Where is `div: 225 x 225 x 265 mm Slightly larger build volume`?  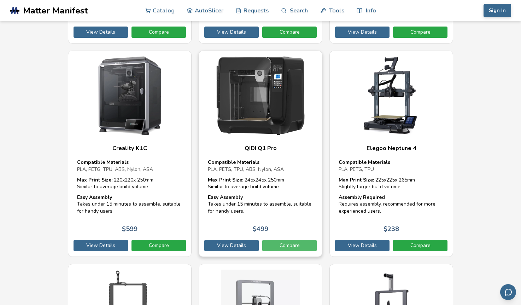
div: 225 x 225 x 265 mm Slightly larger build volume is located at coordinates (392, 183).